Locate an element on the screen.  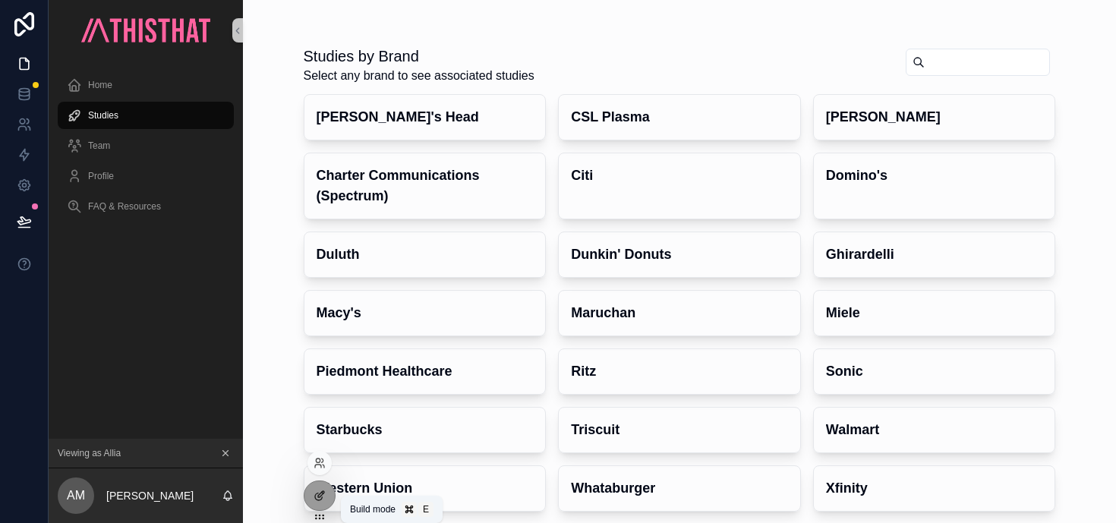
a: Macy's is located at coordinates (425, 313).